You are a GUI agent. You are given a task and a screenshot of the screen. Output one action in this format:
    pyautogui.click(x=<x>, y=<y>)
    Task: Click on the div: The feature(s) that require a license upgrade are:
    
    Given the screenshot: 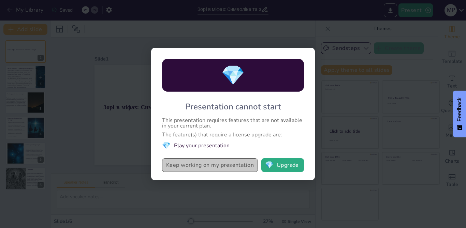 What is the action you would take?
    pyautogui.click(x=233, y=134)
    